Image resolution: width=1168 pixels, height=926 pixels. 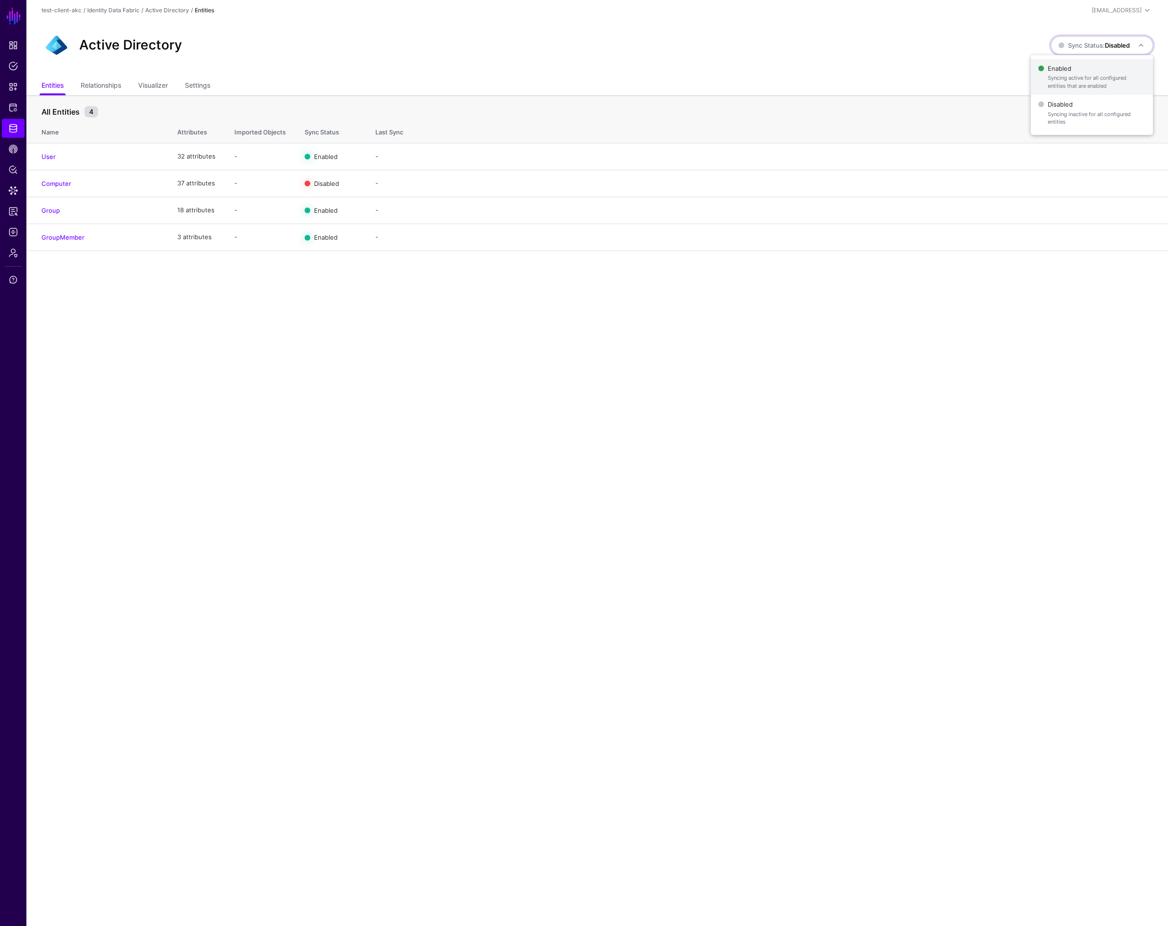 What do you see at coordinates (13, 66) in the screenshot?
I see `span: Policies` at bounding box center [13, 66].